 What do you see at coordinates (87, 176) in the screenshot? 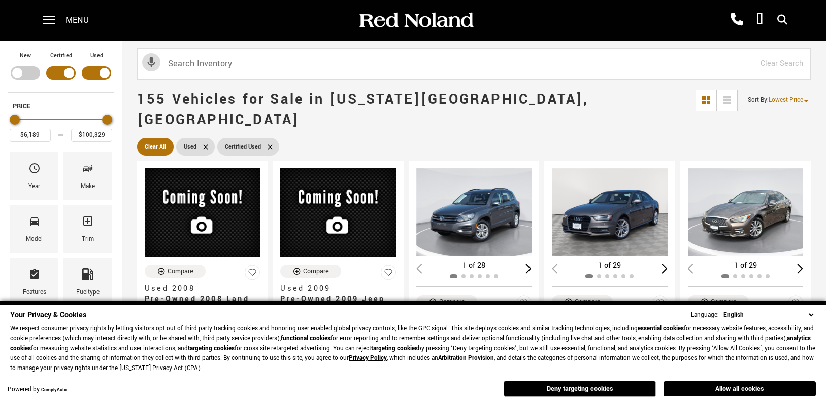
I see `div: MakeMake` at bounding box center [87, 176].